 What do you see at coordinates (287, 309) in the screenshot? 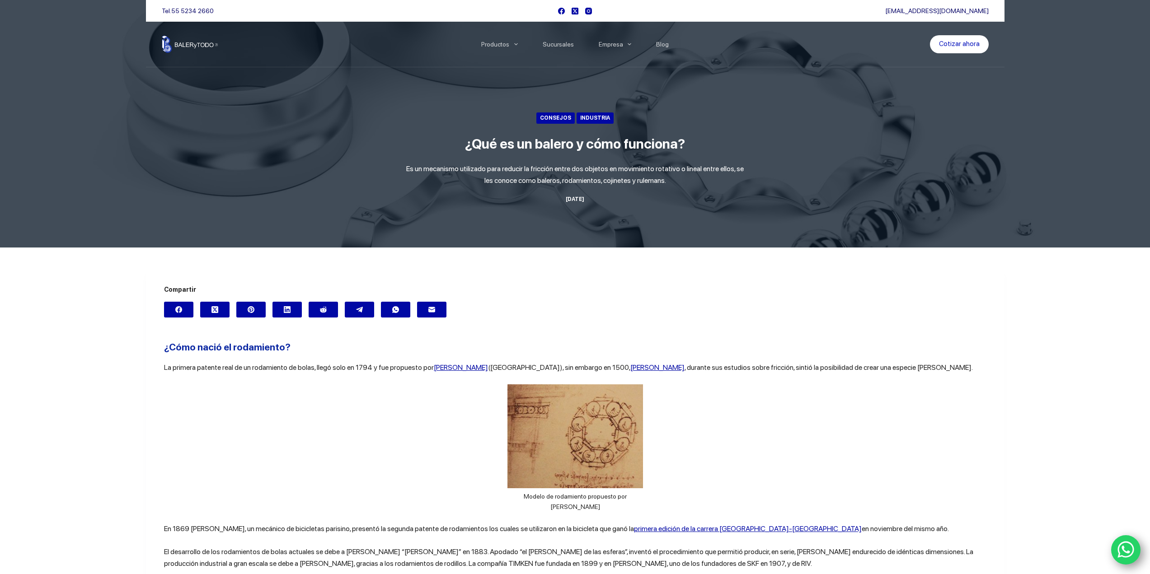
I see `a: LinkedIn` at bounding box center [287, 309].